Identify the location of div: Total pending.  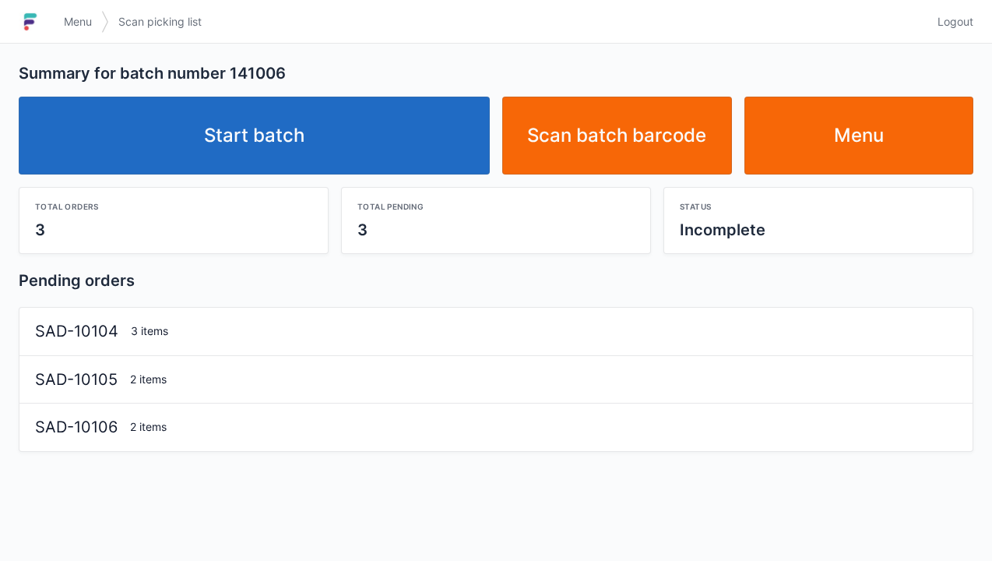
(496, 206).